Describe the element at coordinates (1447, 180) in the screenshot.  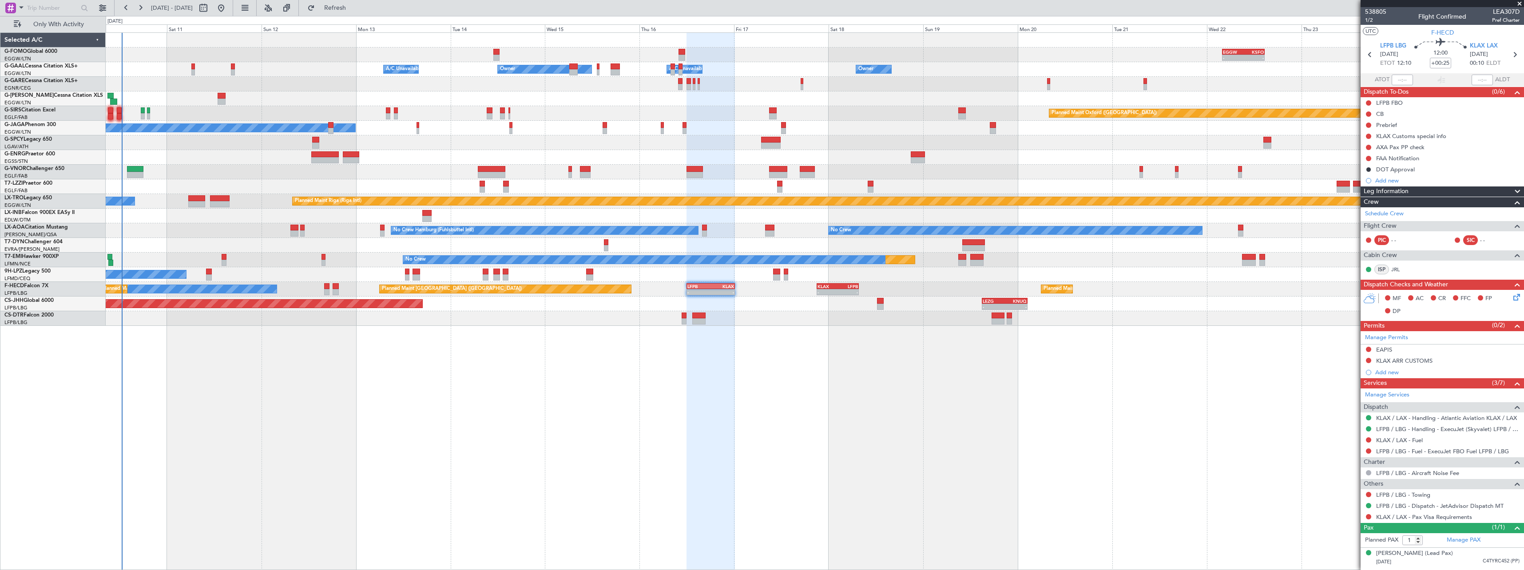
I see `div: Add new` at that location.